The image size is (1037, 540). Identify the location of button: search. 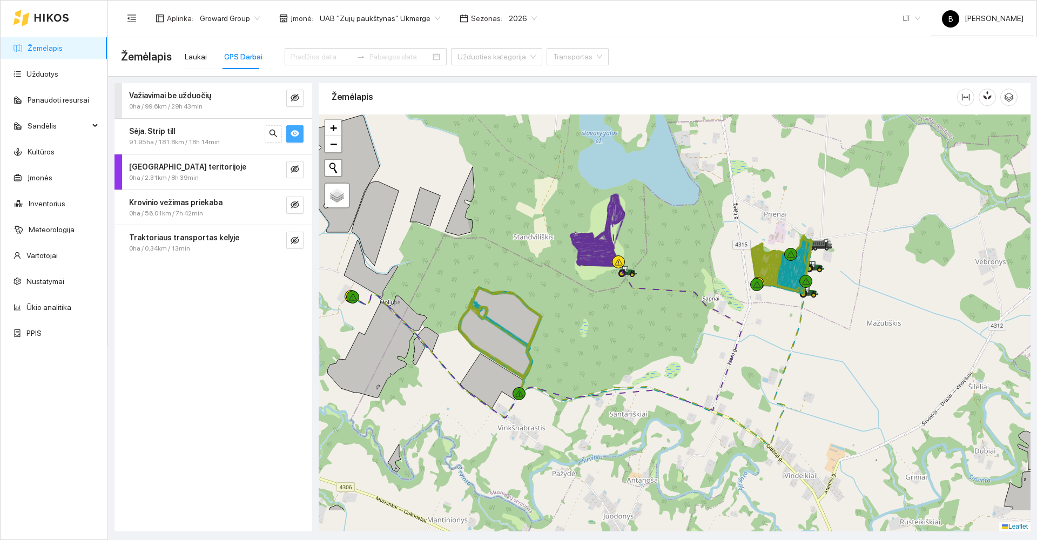
(273, 134).